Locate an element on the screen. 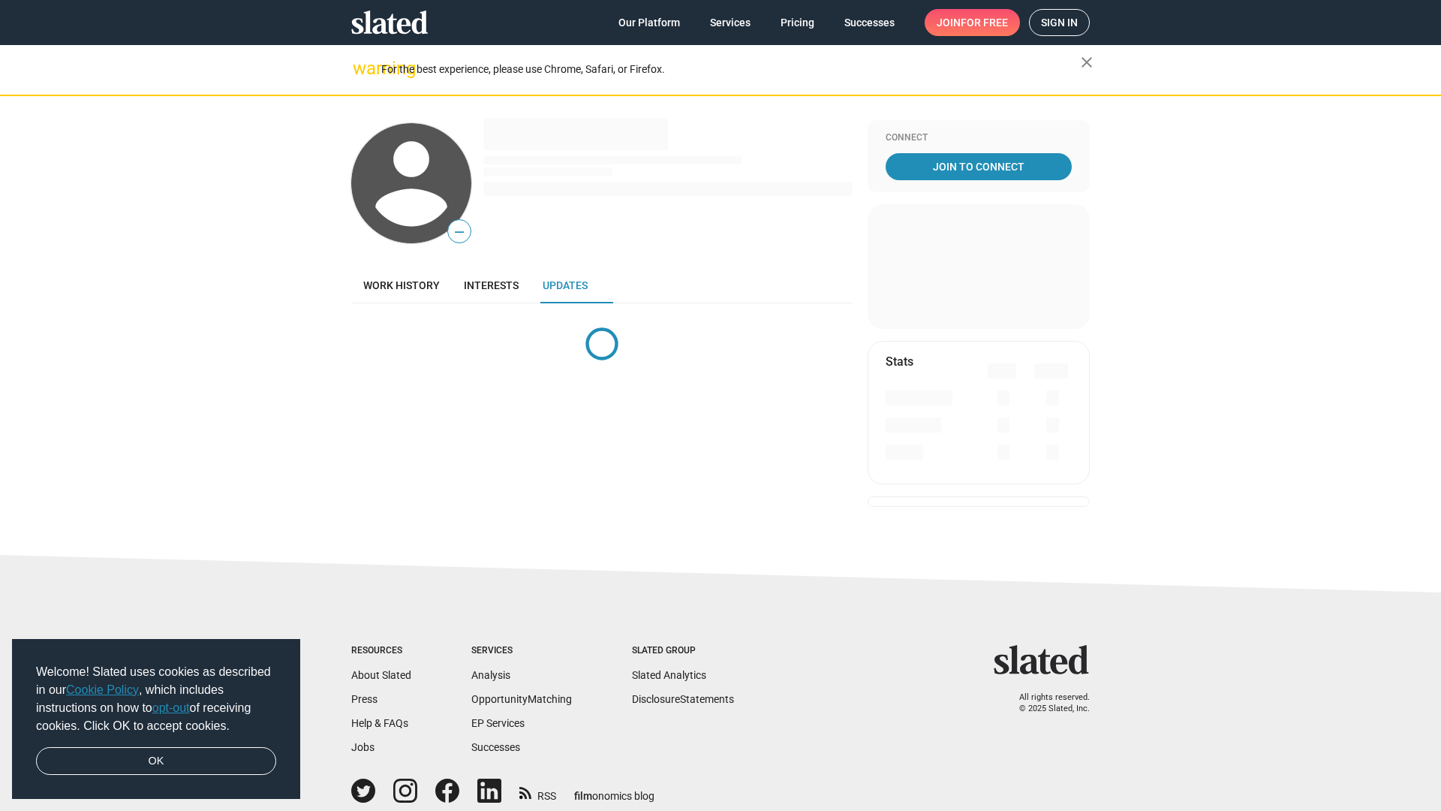 This screenshot has width=1441, height=811. a: Jobs is located at coordinates (362, 747).